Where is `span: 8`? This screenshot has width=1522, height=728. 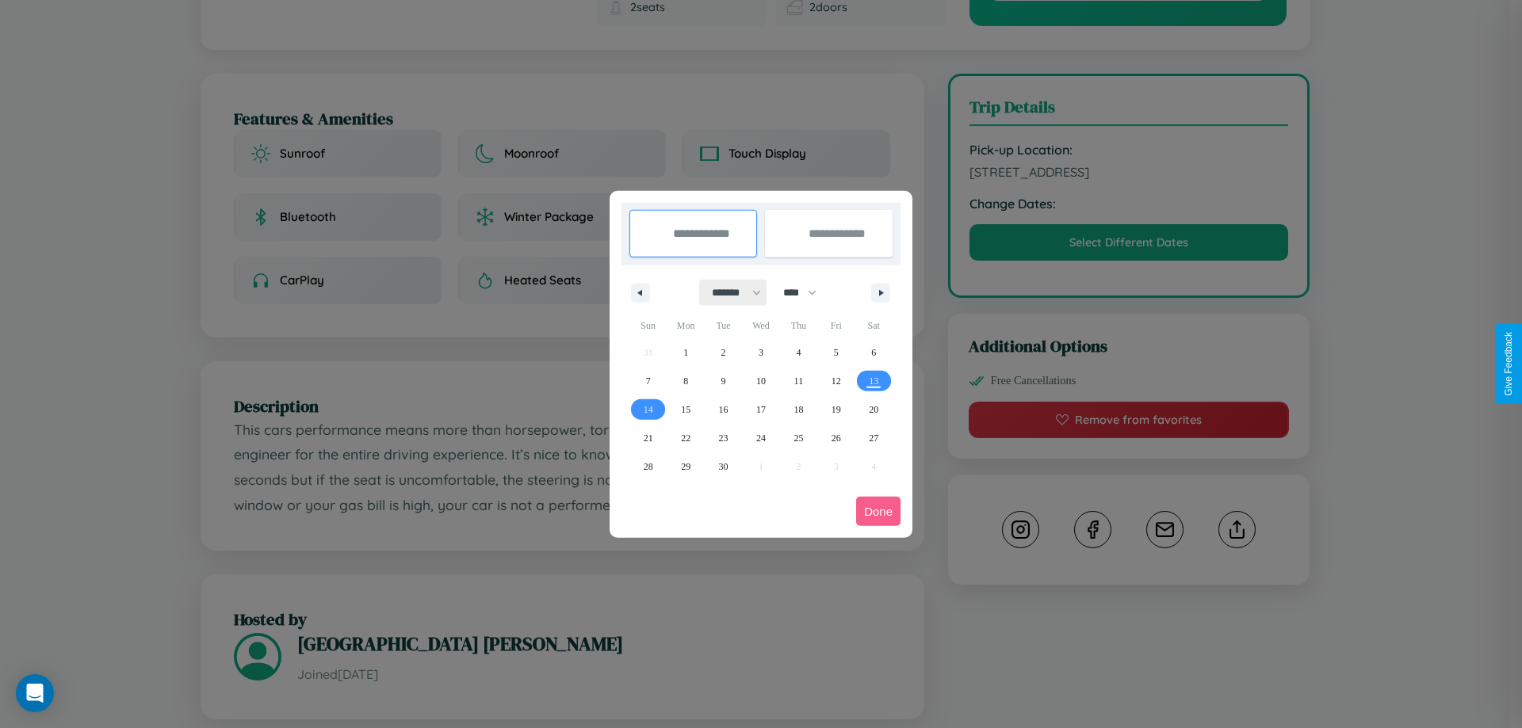 span: 8 is located at coordinates (686, 381).